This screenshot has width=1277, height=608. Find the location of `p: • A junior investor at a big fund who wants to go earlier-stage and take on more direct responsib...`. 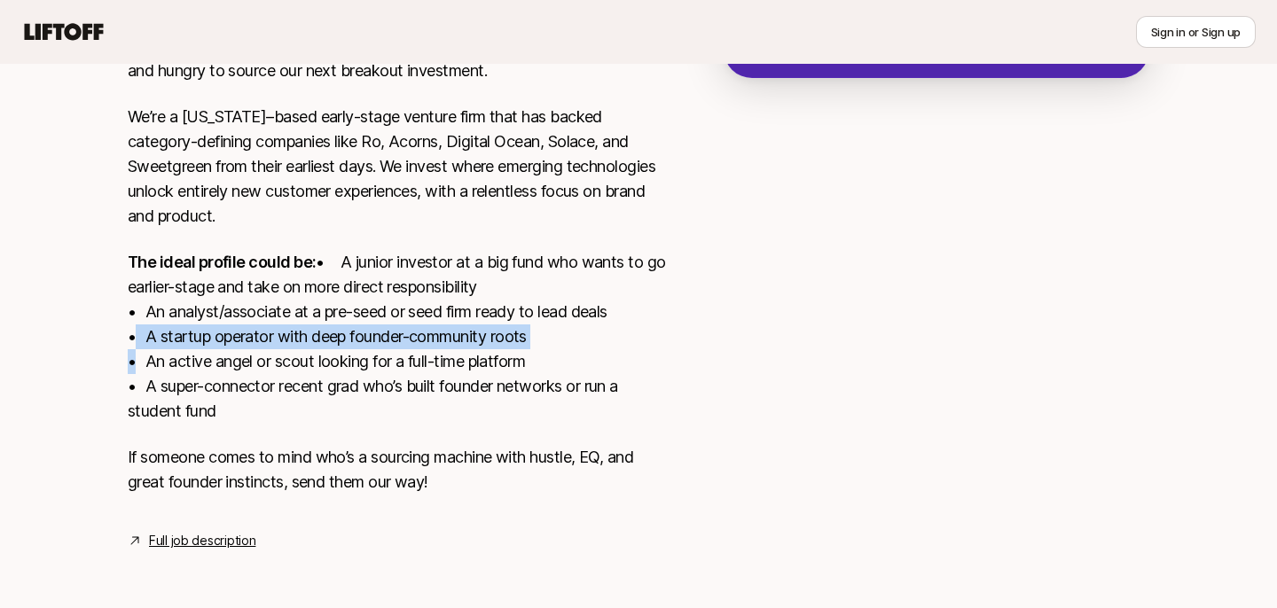

p: • A junior investor at a big fund who wants to go earlier-stage and take on more direct responsib... is located at coordinates (397, 337).